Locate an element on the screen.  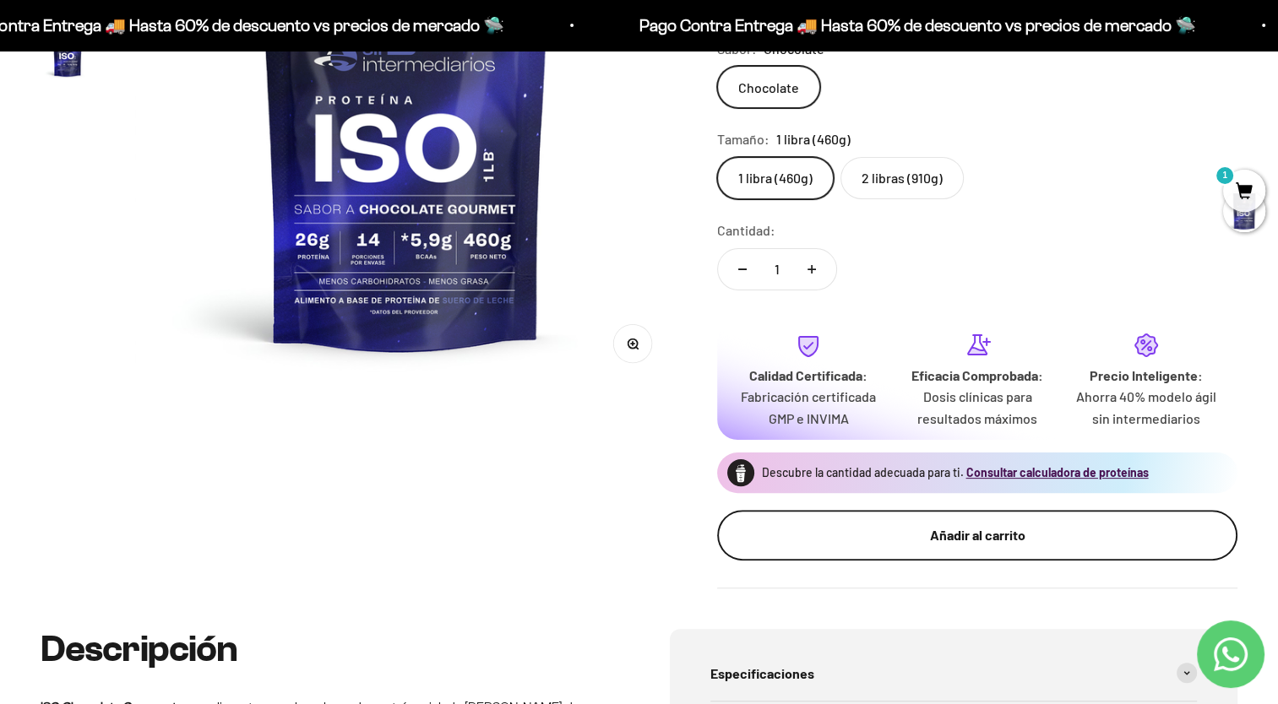
img: Proteína is located at coordinates (741, 473).